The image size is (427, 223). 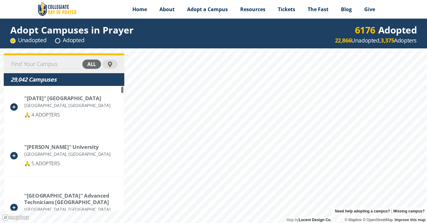 What do you see at coordinates (375, 40) in the screenshot?
I see `div: Unadopted, Adopters` at bounding box center [375, 40].